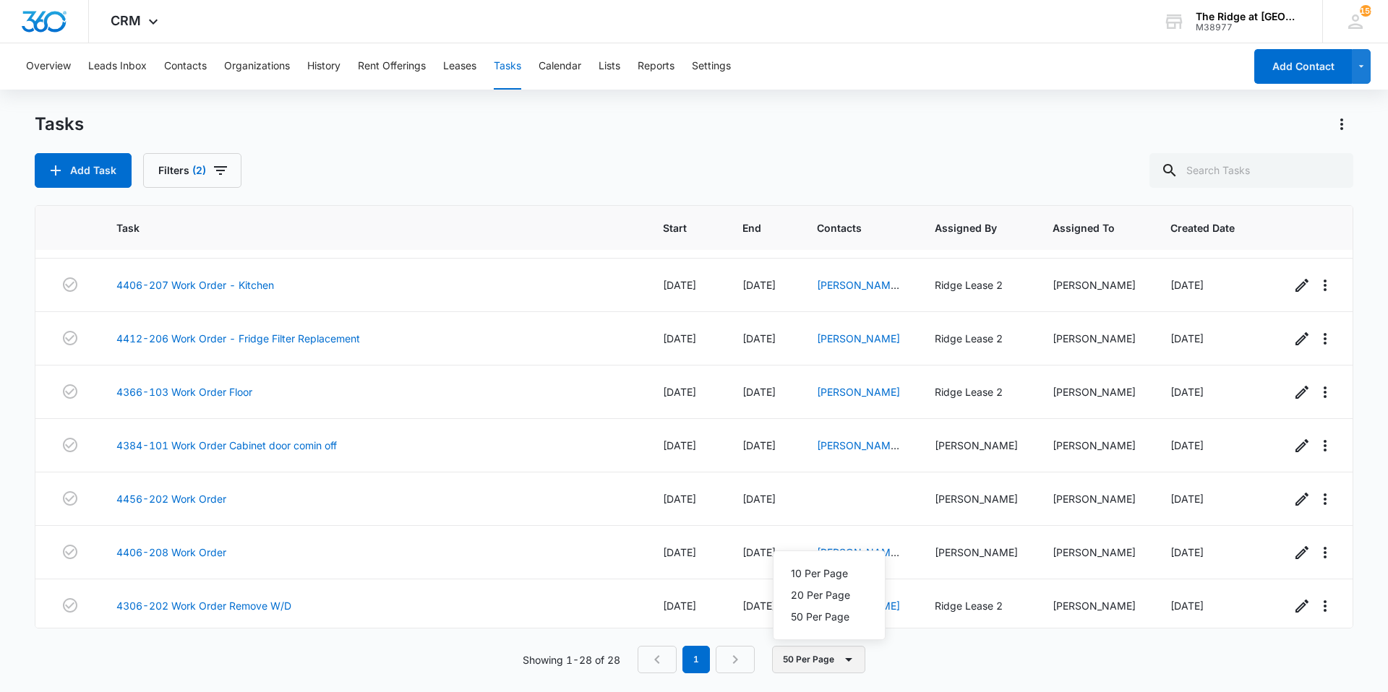  I want to click on button: Settings, so click(711, 66).